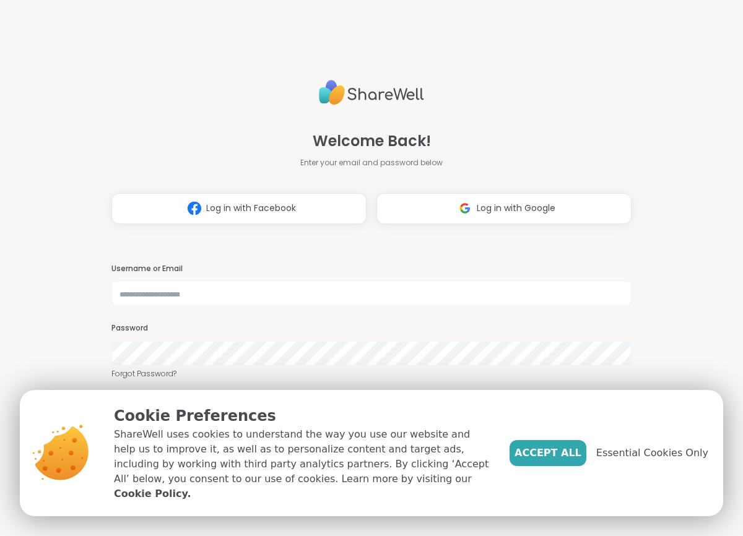 Image resolution: width=743 pixels, height=536 pixels. Describe the element at coordinates (239, 209) in the screenshot. I see `button: Log in with Facebook` at that location.